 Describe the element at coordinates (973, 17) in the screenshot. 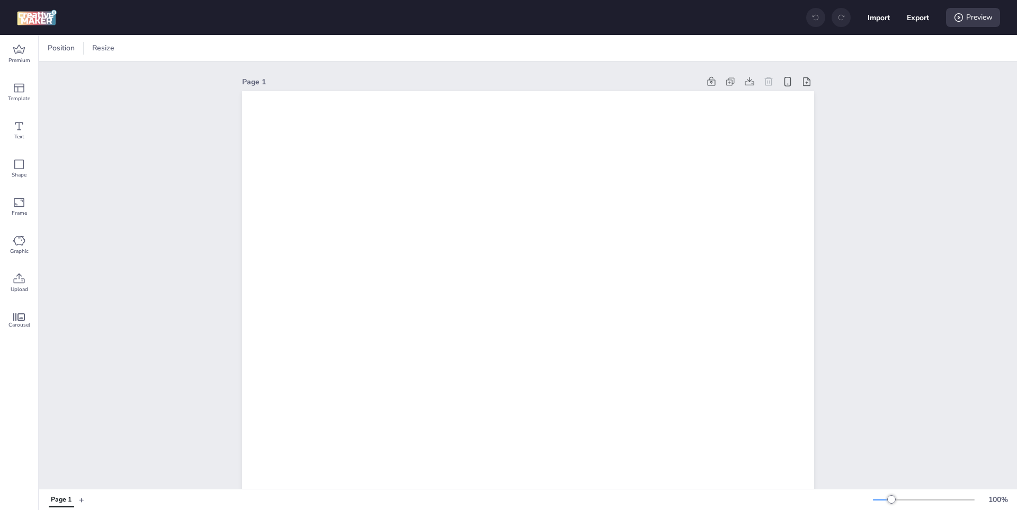

I see `div: Preview` at that location.